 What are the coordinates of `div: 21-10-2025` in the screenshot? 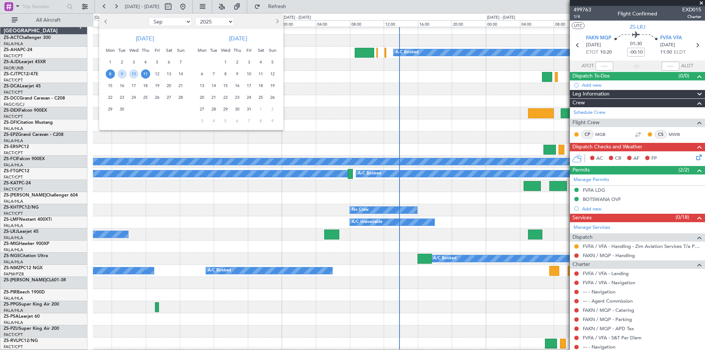 It's located at (214, 97).